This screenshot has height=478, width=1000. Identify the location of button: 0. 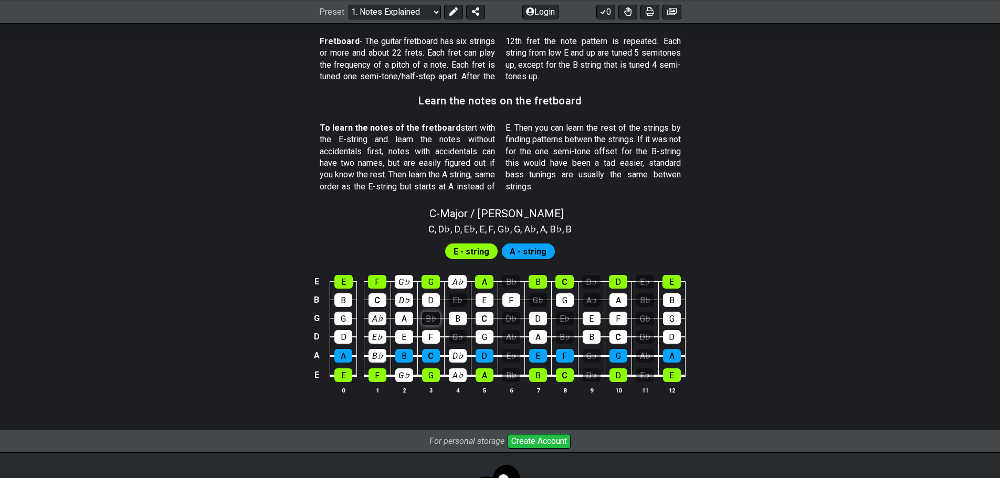
(606, 12).